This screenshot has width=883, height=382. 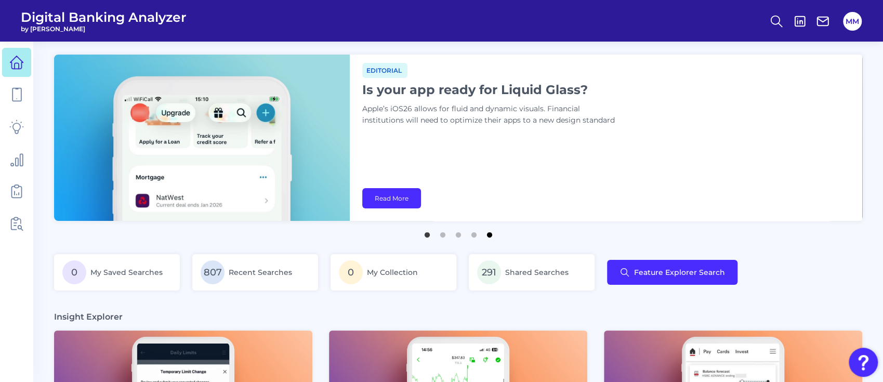 What do you see at coordinates (679, 272) in the screenshot?
I see `span: Feature Explorer Search` at bounding box center [679, 272].